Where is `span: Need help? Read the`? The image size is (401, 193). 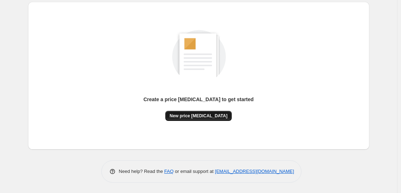
span: Need help? Read the is located at coordinates (142, 171).